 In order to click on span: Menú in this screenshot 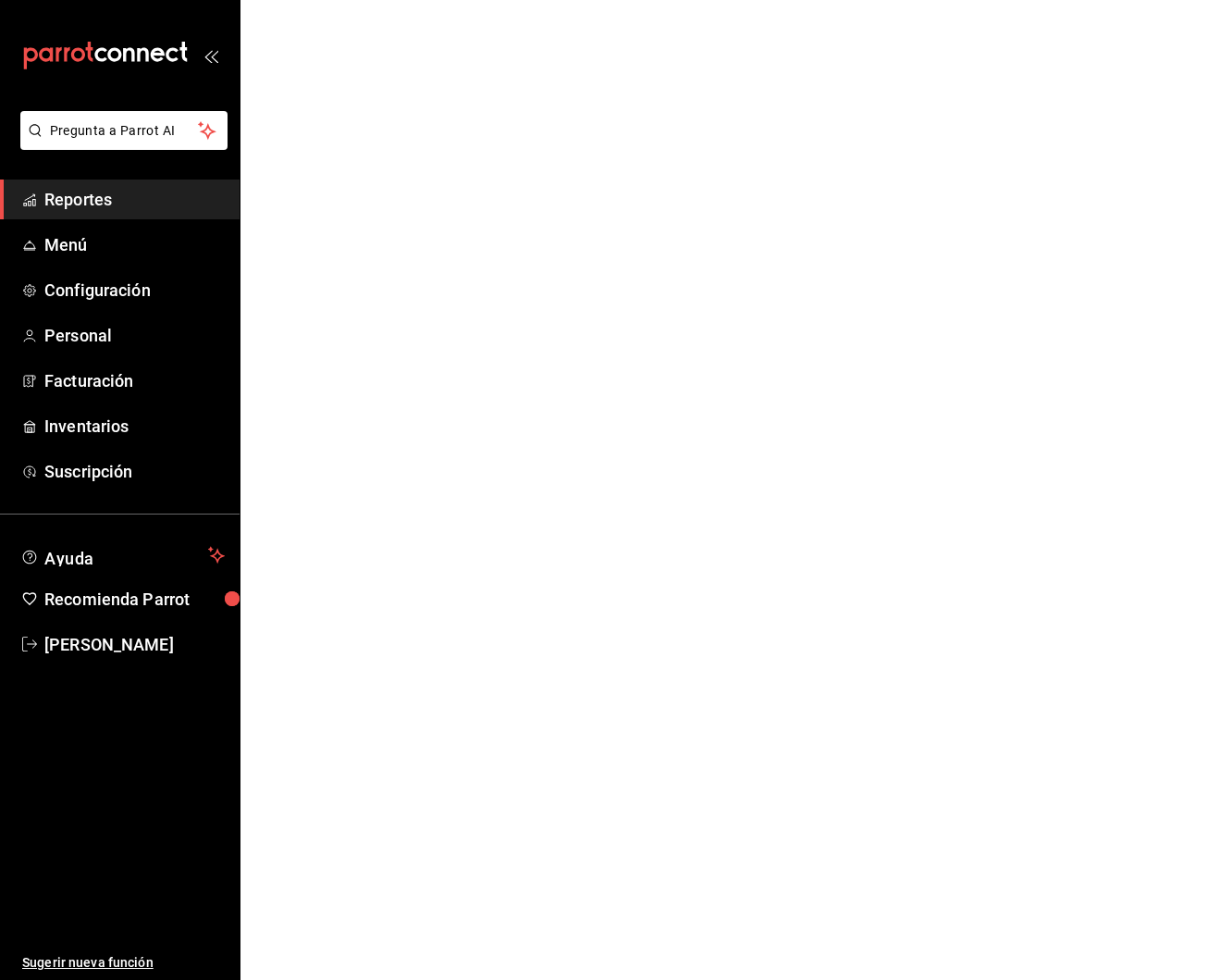, I will do `click(134, 244)`.